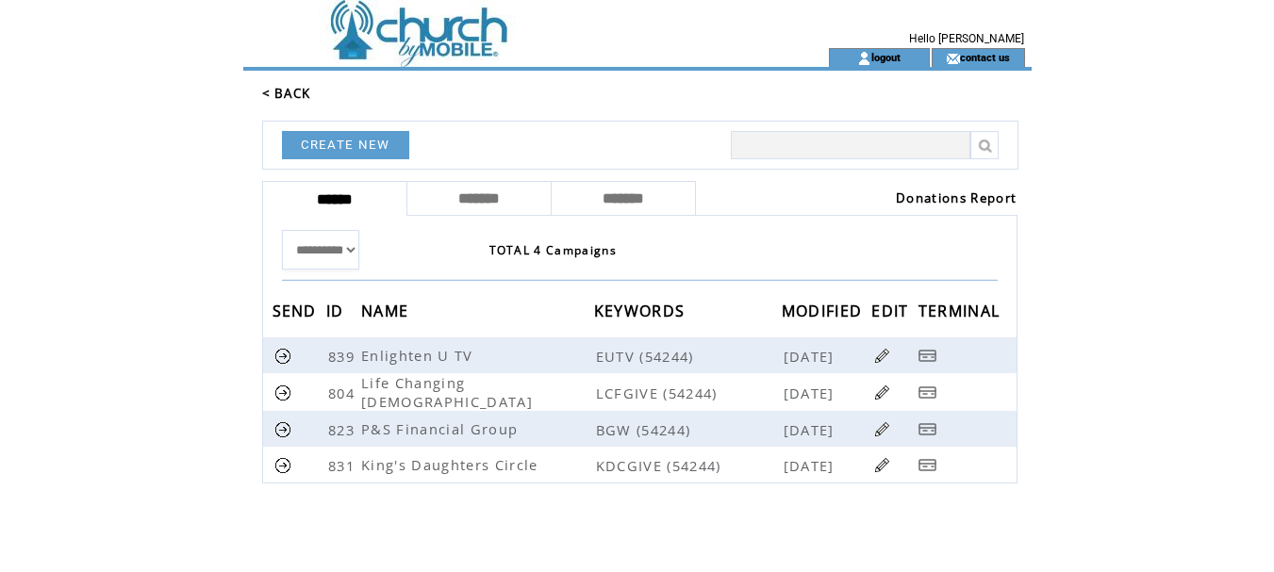 The image size is (1274, 572). What do you see at coordinates (337, 310) in the screenshot?
I see `a: ID` at bounding box center [337, 310].